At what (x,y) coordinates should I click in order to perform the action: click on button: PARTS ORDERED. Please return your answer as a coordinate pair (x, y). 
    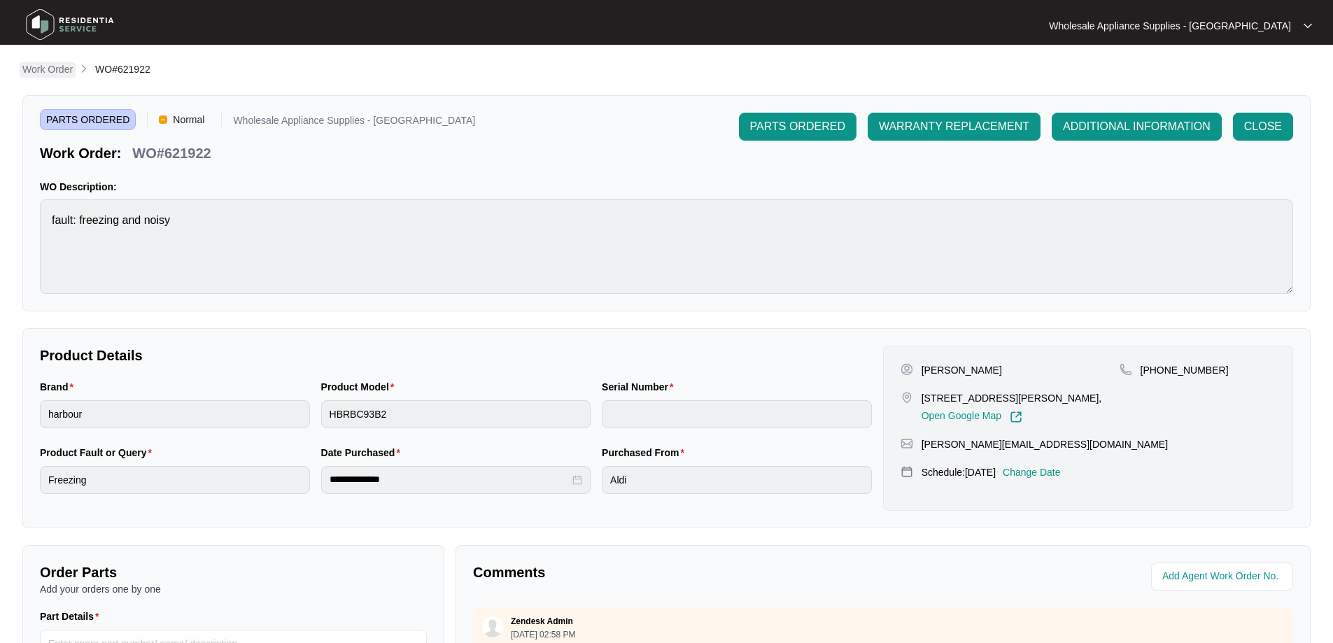
    Looking at the image, I should click on (798, 127).